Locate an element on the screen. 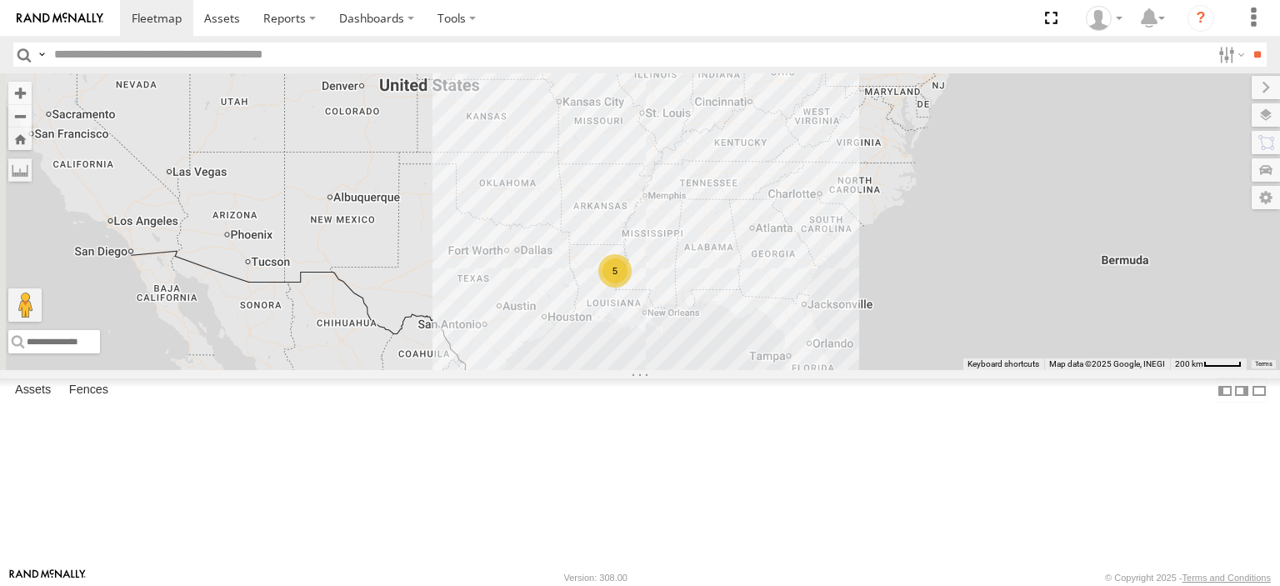 The image size is (1280, 586). div: © Copyright 2025 - is located at coordinates (1188, 578).